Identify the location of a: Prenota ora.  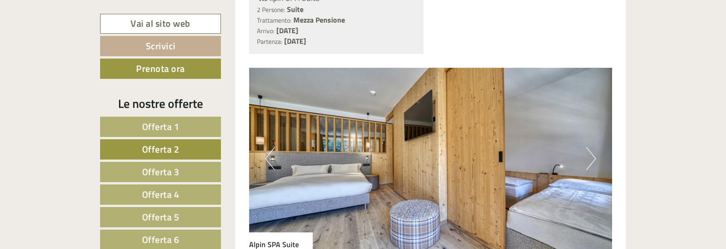
(161, 69).